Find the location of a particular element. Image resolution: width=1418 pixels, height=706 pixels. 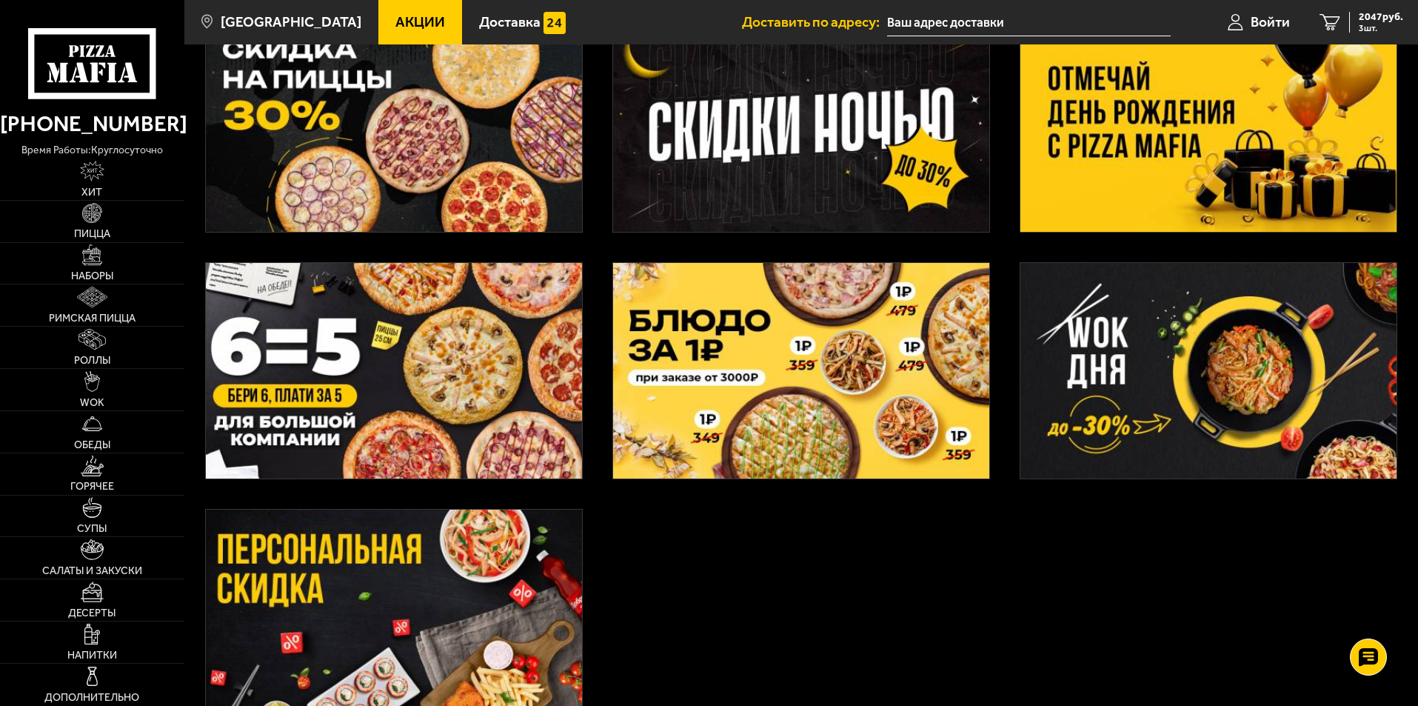

span: Напитки is located at coordinates (92, 655).